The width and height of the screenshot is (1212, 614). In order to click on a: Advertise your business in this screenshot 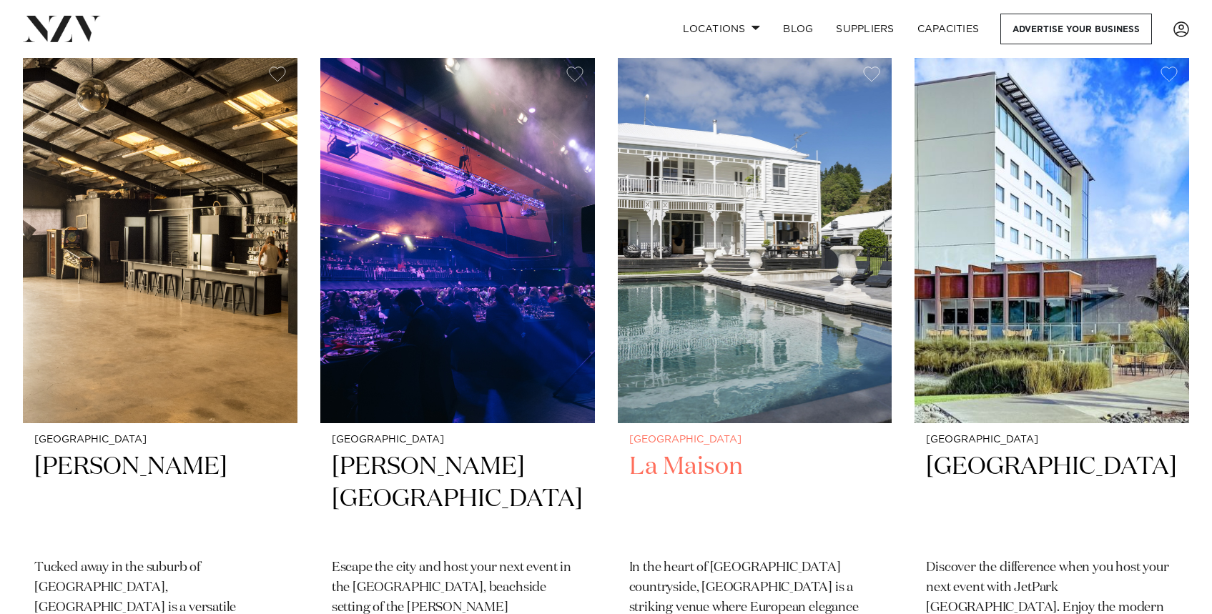, I will do `click(1076, 29)`.